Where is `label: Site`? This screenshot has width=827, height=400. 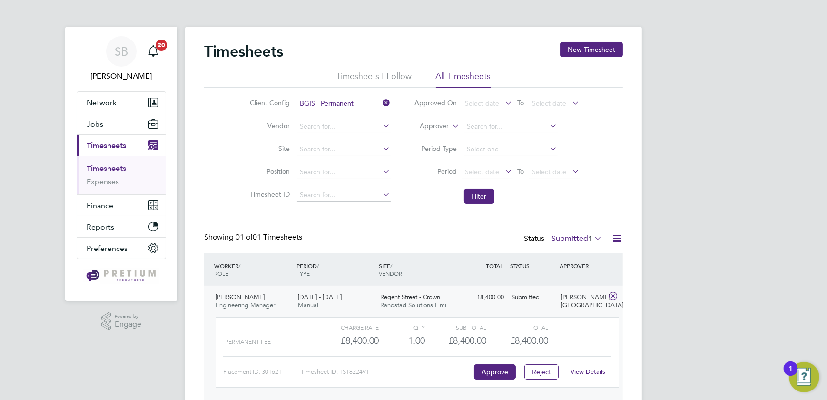
label: Site is located at coordinates (269, 148).